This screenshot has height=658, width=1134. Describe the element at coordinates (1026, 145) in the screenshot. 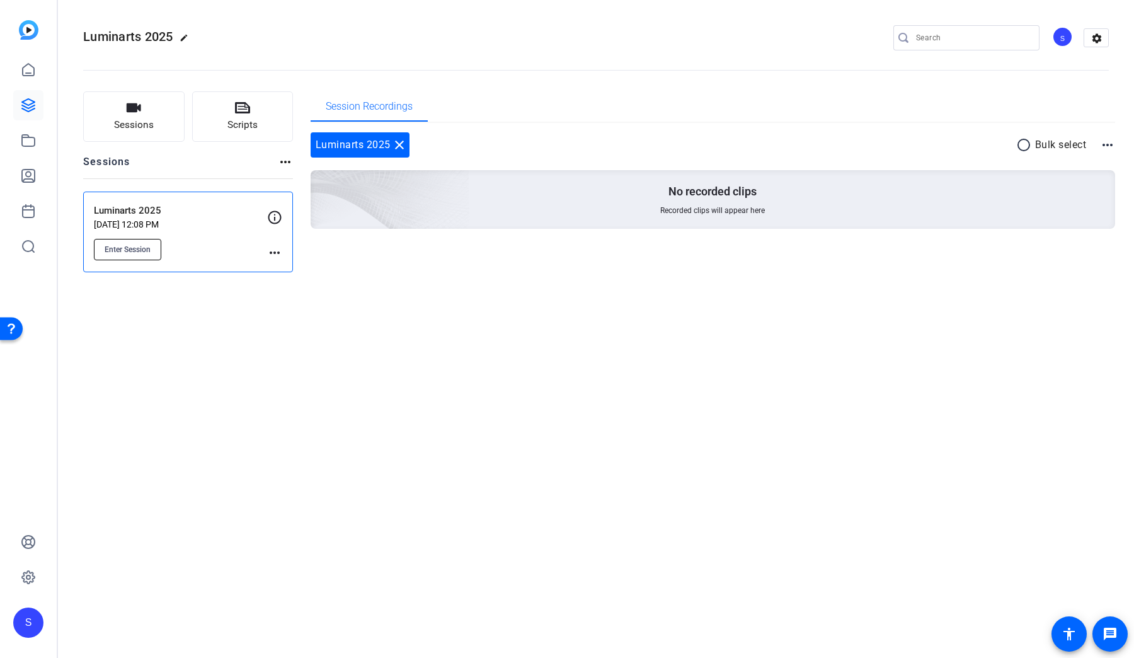

I see `mat-icon: radio_button_unchecked` at that location.